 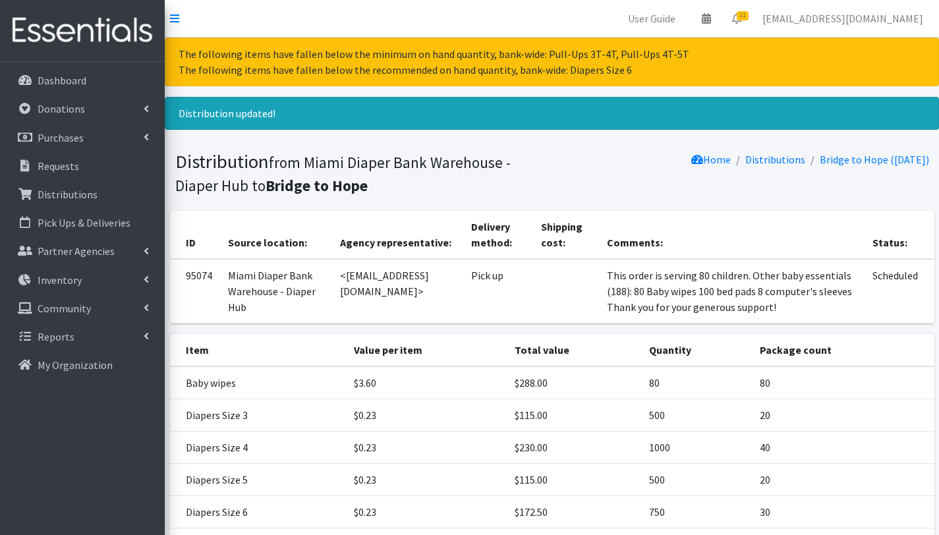 I want to click on td: $230.00, so click(x=574, y=447).